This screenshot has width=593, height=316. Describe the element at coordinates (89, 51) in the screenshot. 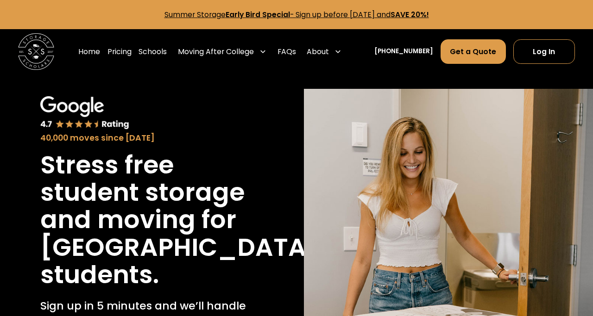

I see `a: Home` at that location.